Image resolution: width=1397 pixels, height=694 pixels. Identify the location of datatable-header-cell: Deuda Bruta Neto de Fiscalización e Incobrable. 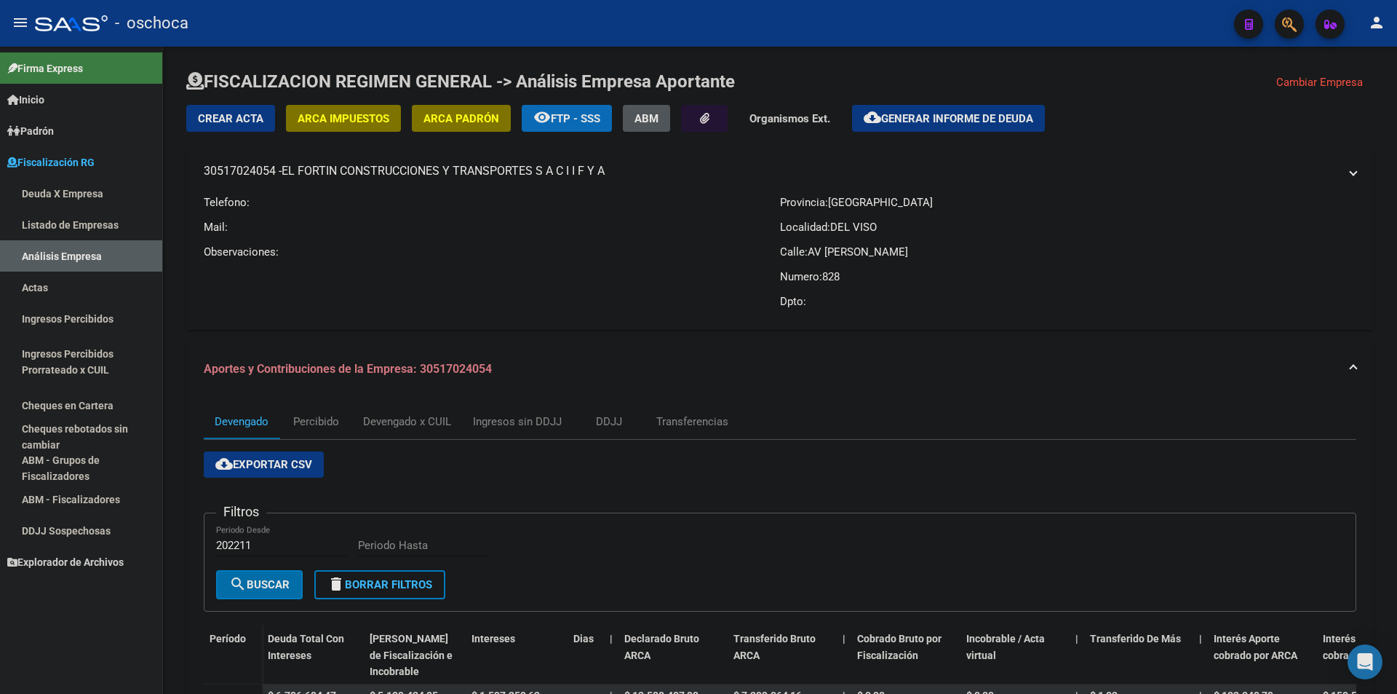
(415, 655).